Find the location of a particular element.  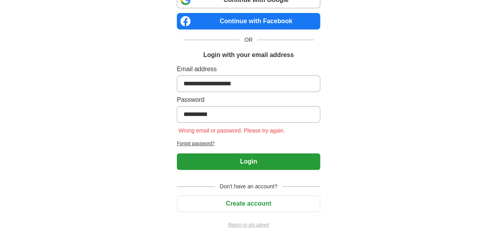

span: OR is located at coordinates (248, 40).